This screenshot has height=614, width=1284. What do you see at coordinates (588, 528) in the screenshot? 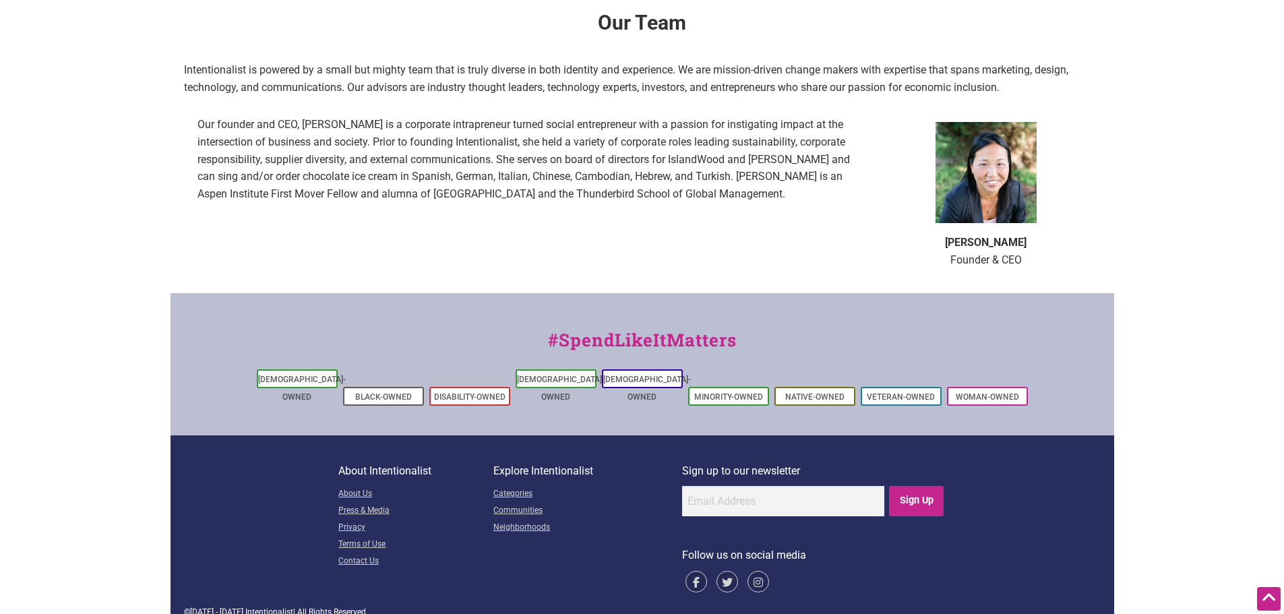
I see `a: Neighborhoods` at bounding box center [588, 528].